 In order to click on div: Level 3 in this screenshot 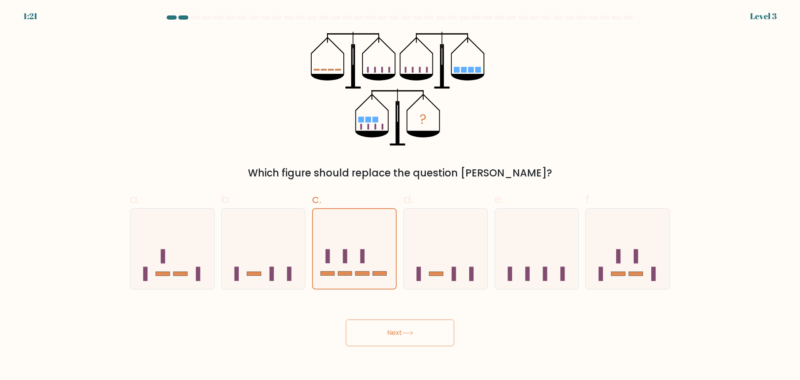, I will do `click(763, 16)`.